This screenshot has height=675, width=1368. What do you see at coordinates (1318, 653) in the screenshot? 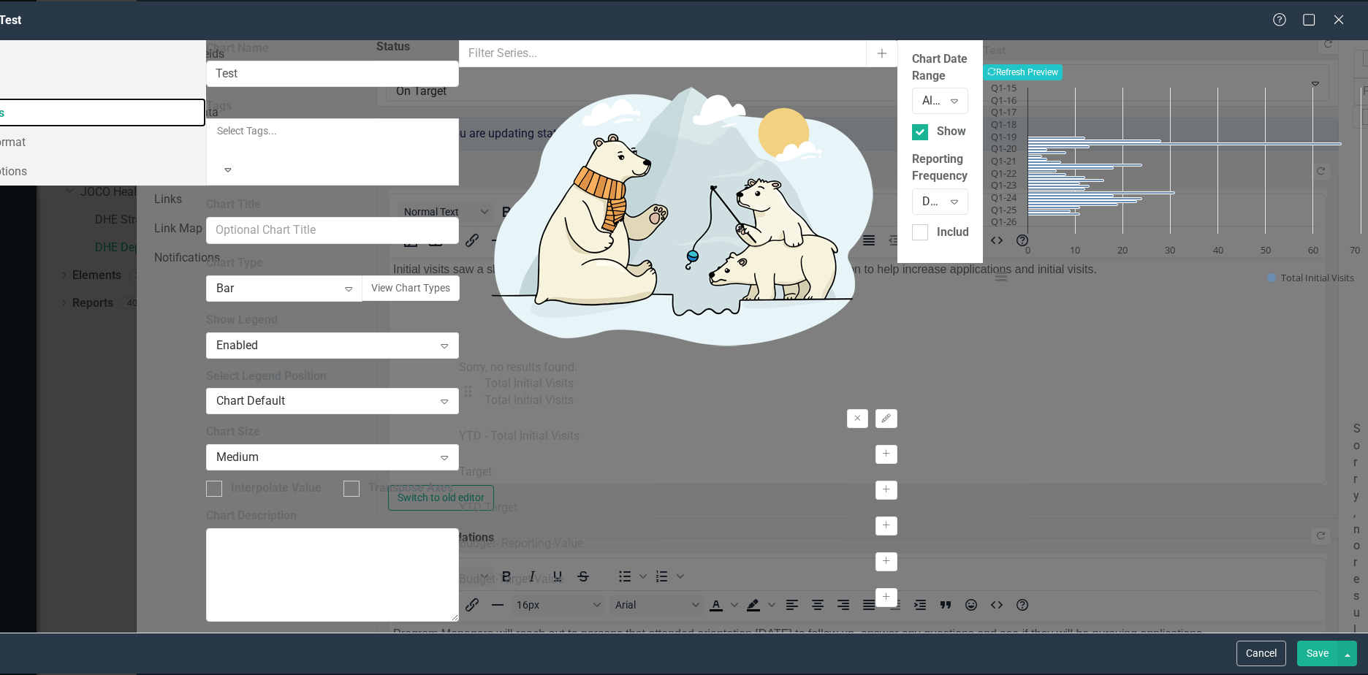
I see `button: Save` at bounding box center [1318, 653].